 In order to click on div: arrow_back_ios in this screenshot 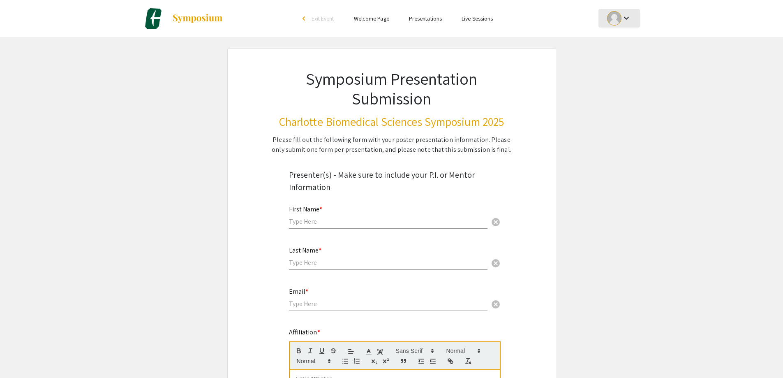, I will do `click(305, 19)`.